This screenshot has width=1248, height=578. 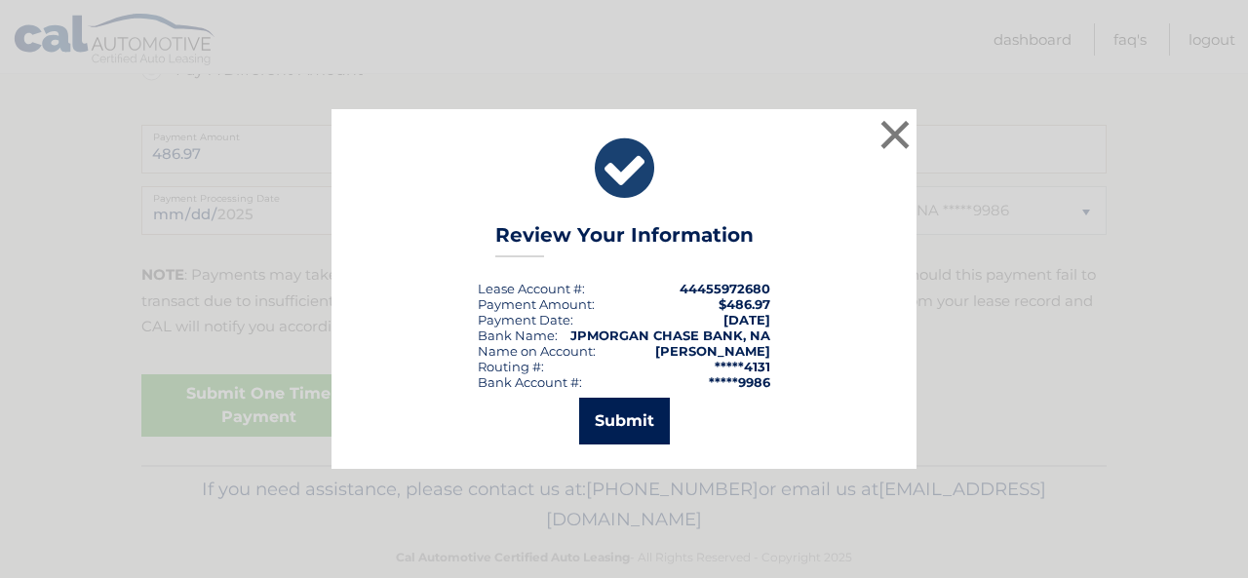 I want to click on strong: 44455972680, so click(x=724, y=289).